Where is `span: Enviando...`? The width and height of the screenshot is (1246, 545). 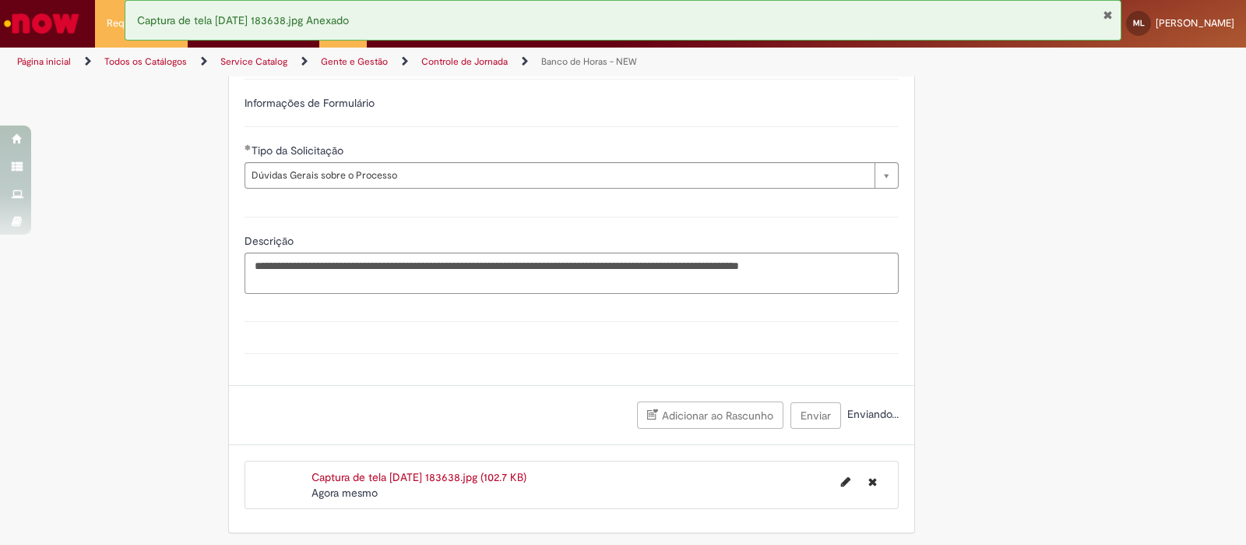
span: Enviando... is located at coordinates (872, 414).